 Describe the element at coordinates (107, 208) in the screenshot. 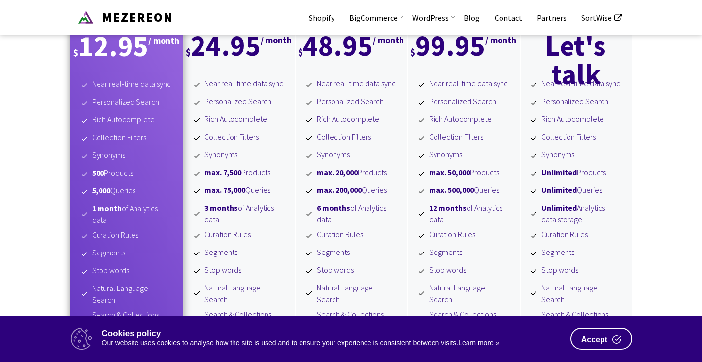

I see `b: 1 month` at that location.